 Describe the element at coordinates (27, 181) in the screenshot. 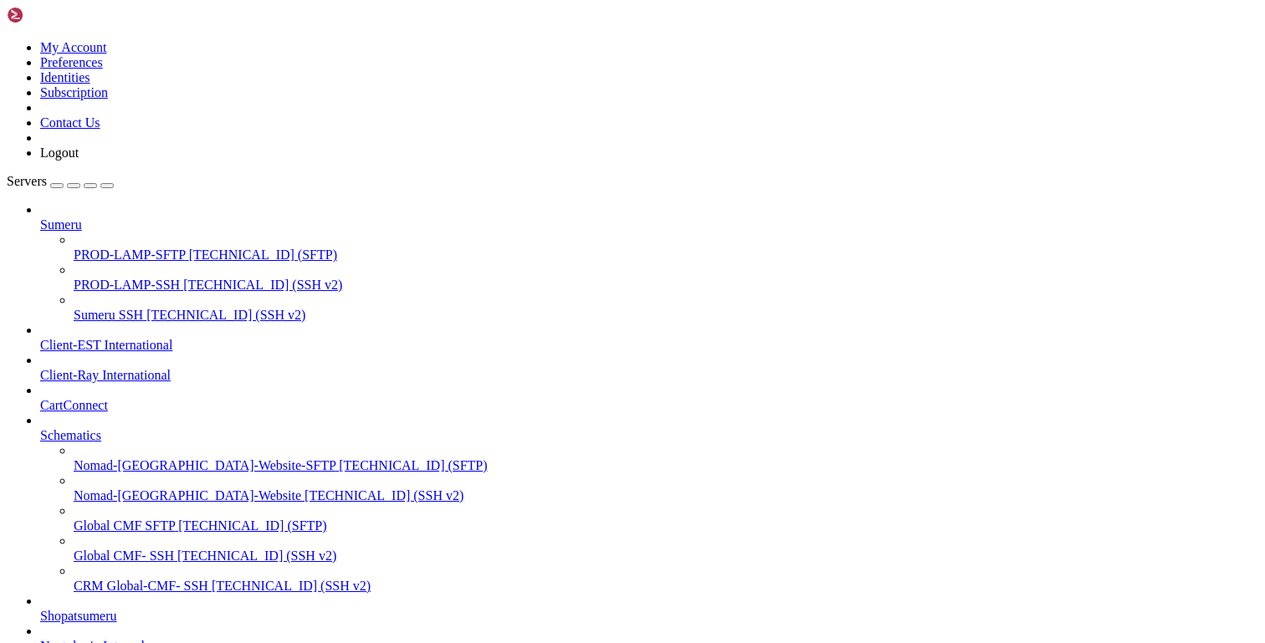

I see `span: Servers` at that location.